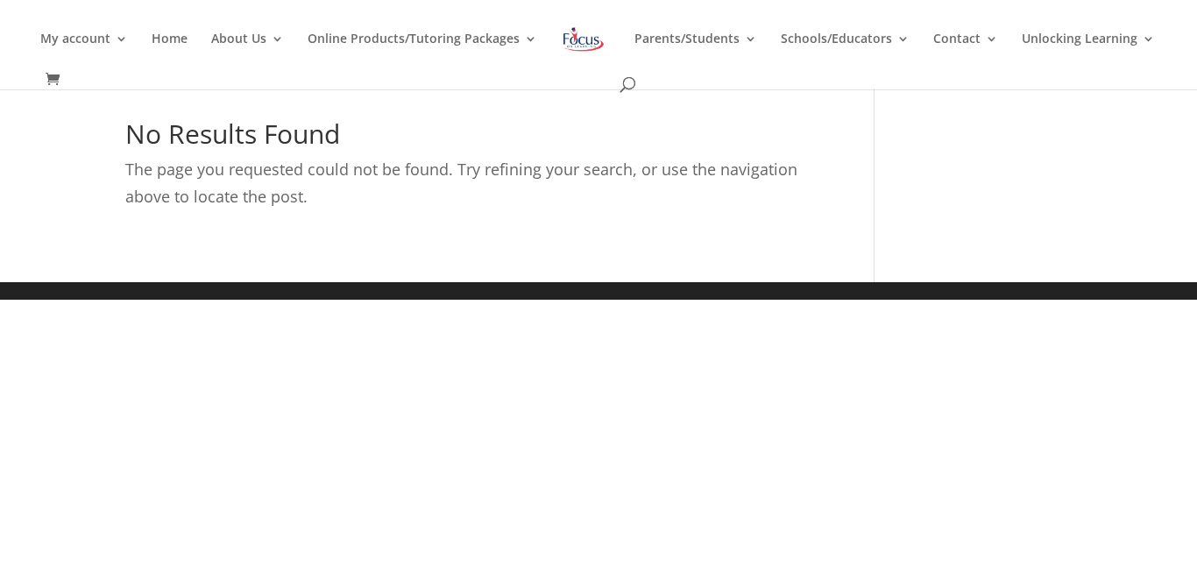 Image resolution: width=1197 pixels, height=567 pixels. Describe the element at coordinates (1088, 53) in the screenshot. I see `a: Unlocking Learning` at that location.